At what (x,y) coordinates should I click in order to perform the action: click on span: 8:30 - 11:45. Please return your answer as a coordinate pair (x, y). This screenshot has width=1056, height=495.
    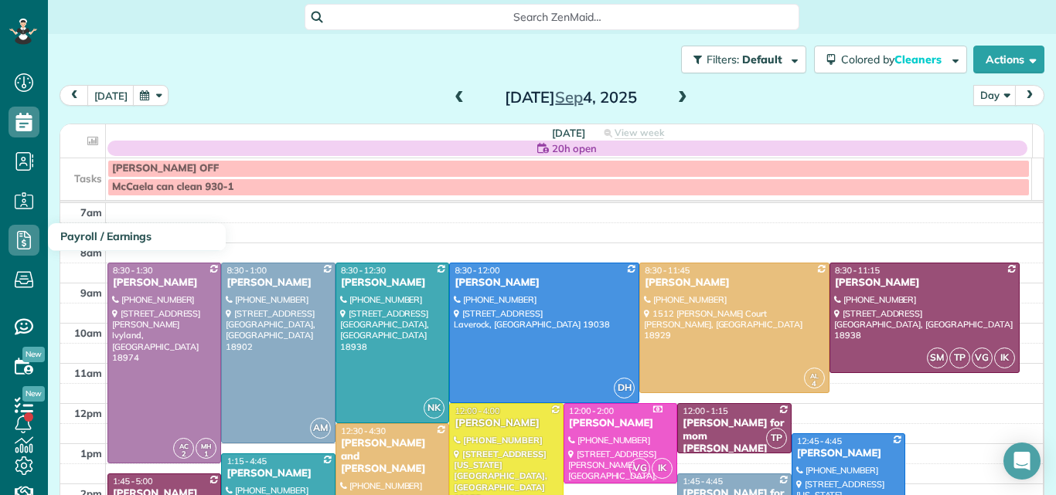
    Looking at the image, I should click on (667, 271).